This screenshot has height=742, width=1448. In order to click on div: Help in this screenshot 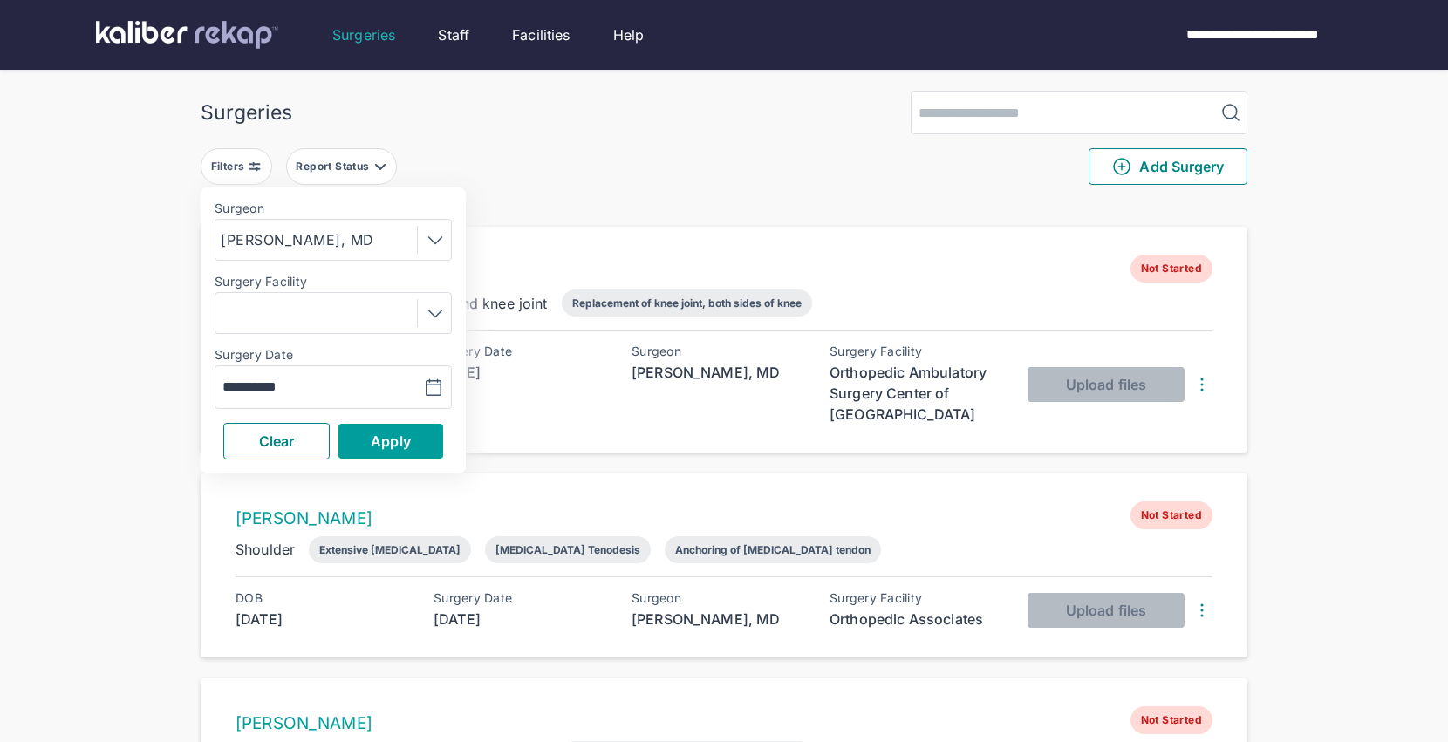, I will do `click(629, 35)`.